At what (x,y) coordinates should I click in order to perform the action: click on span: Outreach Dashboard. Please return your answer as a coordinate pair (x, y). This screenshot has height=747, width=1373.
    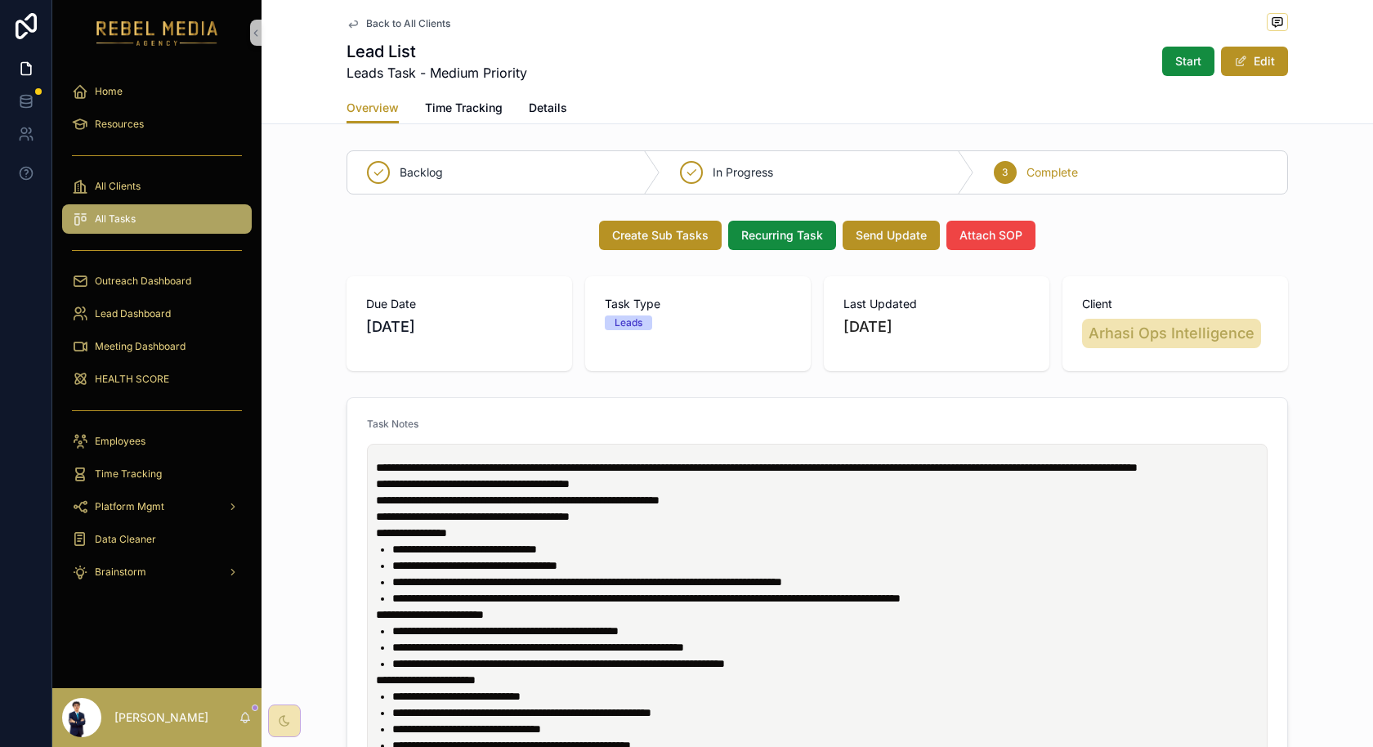
    Looking at the image, I should click on (143, 281).